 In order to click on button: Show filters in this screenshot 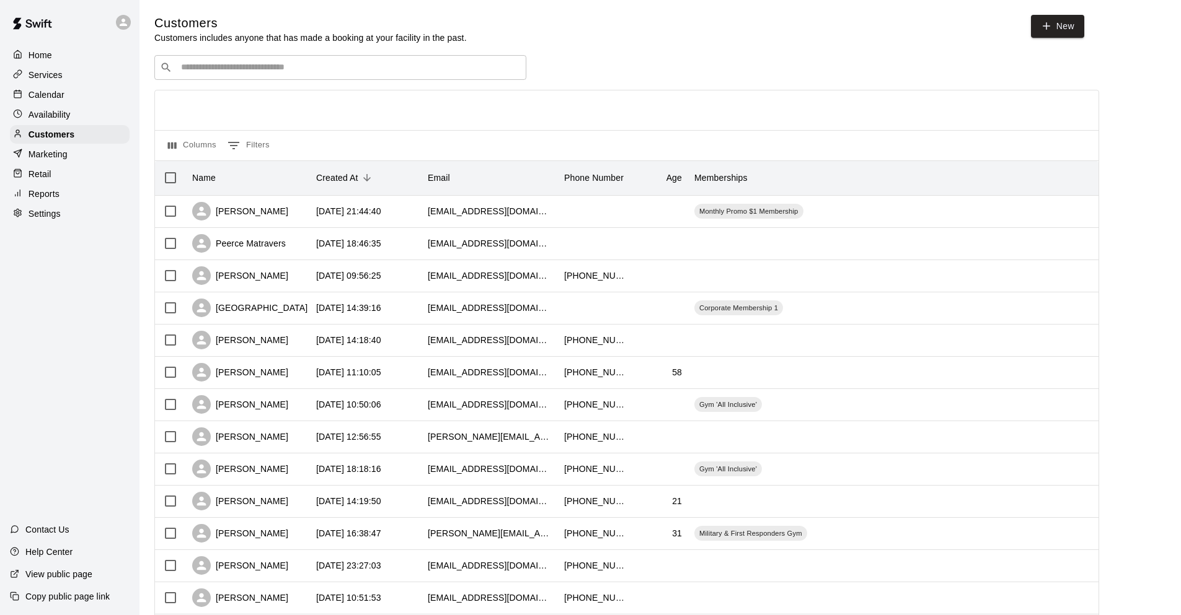, I will do `click(249, 146)`.